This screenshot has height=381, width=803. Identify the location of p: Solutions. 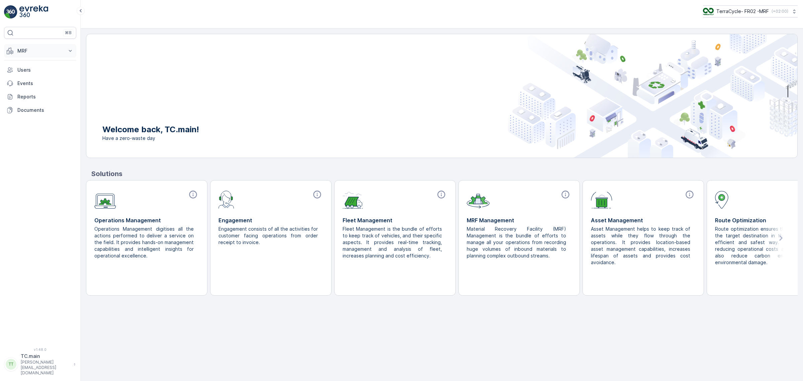
(445, 174).